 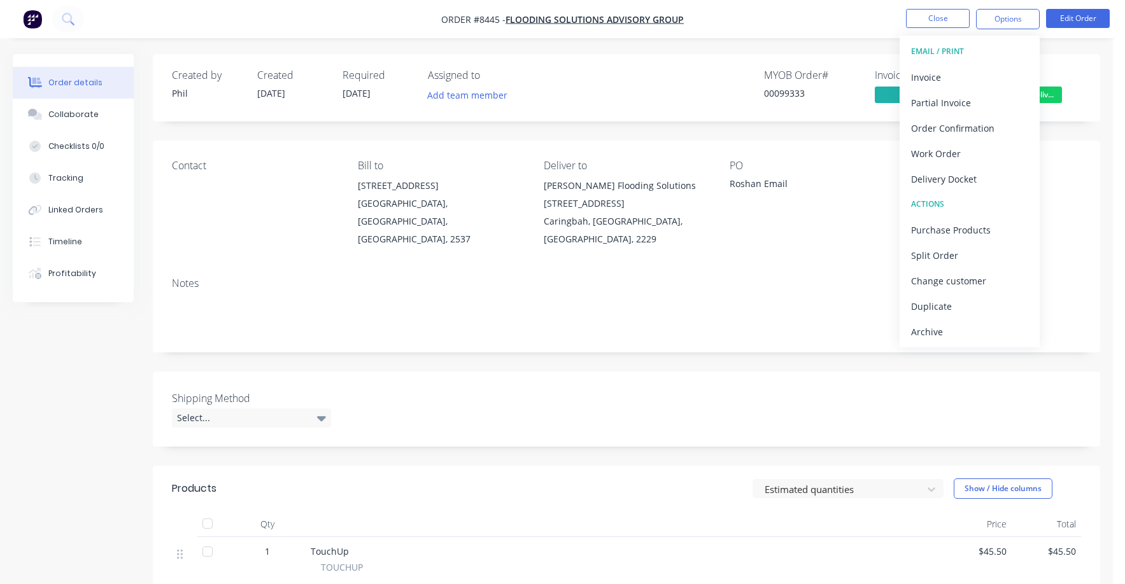 What do you see at coordinates (207, 75) in the screenshot?
I see `div: Created by` at bounding box center [207, 75].